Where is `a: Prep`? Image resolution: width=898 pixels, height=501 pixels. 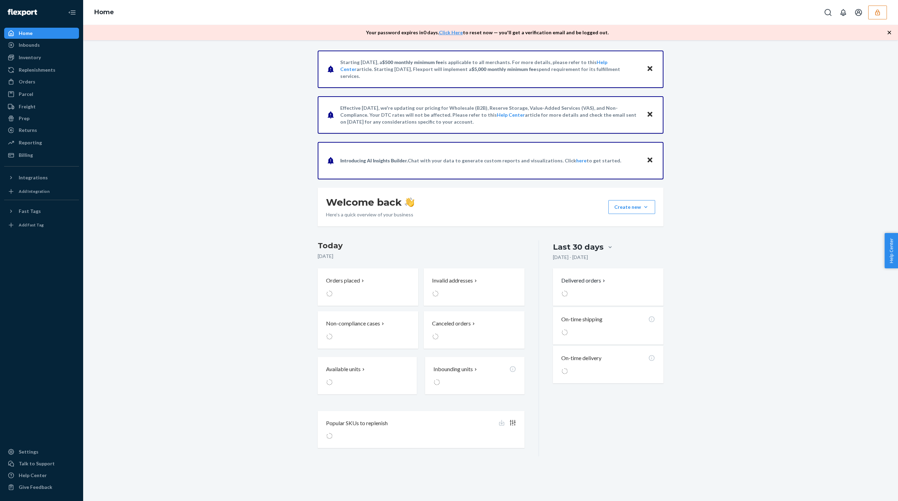 a: Prep is located at coordinates (42, 119).